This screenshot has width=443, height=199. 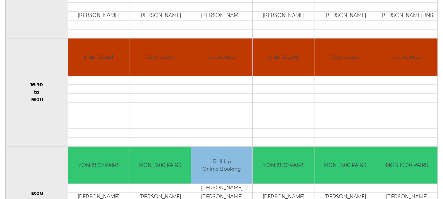 What do you see at coordinates (37, 92) in the screenshot?
I see `td: 16:30 to 19:00` at bounding box center [37, 92].